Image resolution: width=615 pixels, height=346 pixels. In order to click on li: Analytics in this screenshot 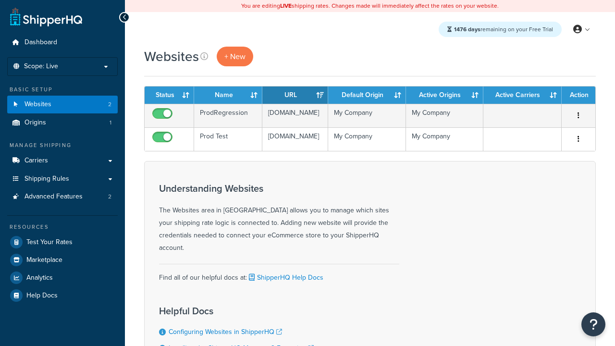, I will do `click(63, 278)`.